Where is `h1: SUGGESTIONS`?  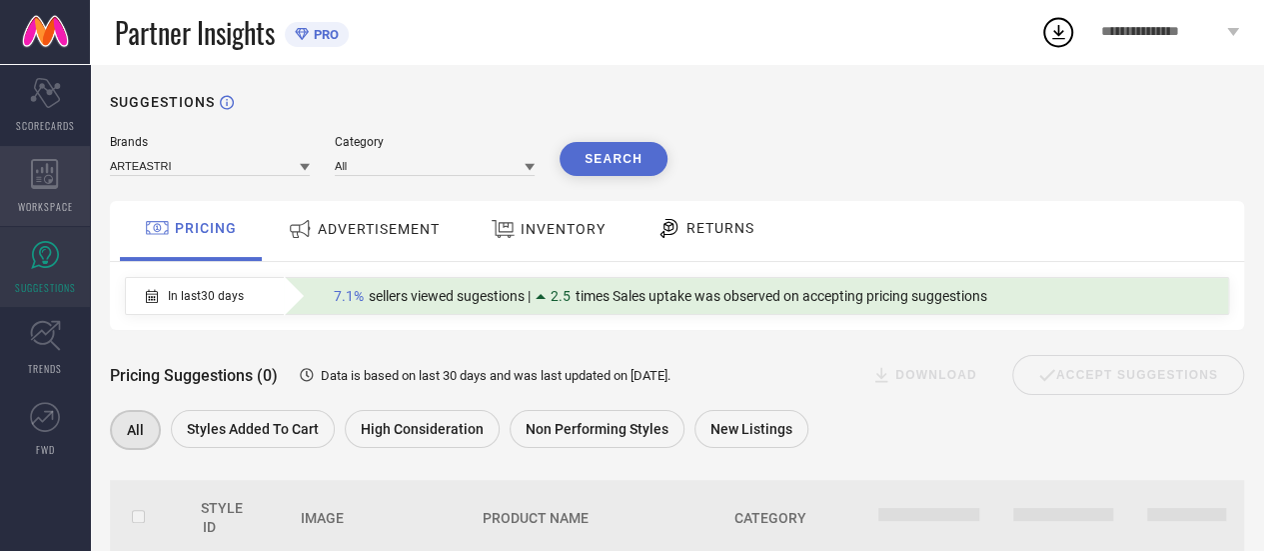
h1: SUGGESTIONS is located at coordinates (162, 102).